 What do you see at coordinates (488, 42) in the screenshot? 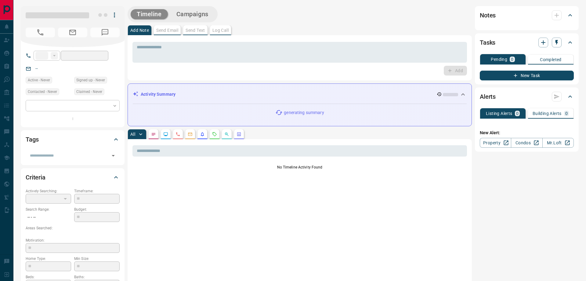
I see `h2: Tasks` at bounding box center [488, 42].